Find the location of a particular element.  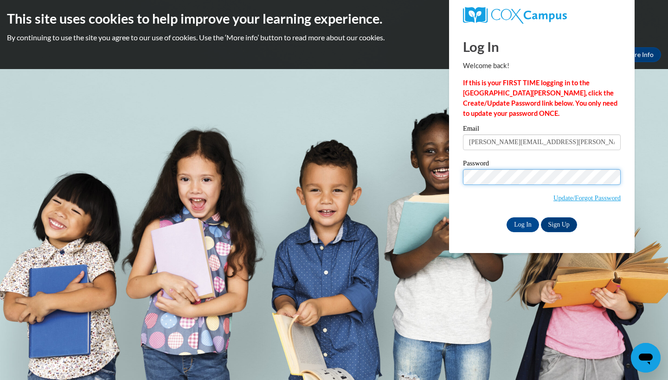

a: More Info is located at coordinates (639, 55).